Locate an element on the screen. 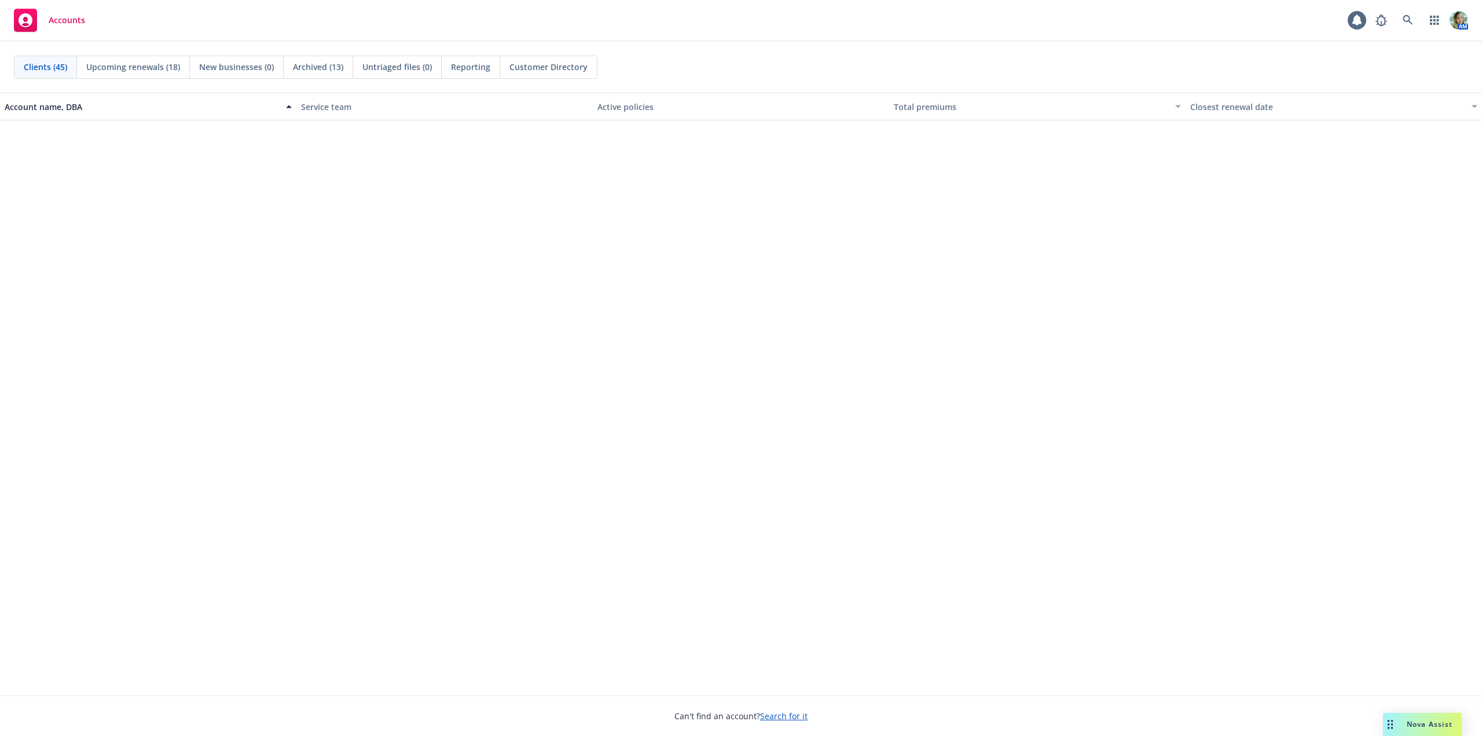 The height and width of the screenshot is (736, 1482). a: Search for it is located at coordinates (784, 716).